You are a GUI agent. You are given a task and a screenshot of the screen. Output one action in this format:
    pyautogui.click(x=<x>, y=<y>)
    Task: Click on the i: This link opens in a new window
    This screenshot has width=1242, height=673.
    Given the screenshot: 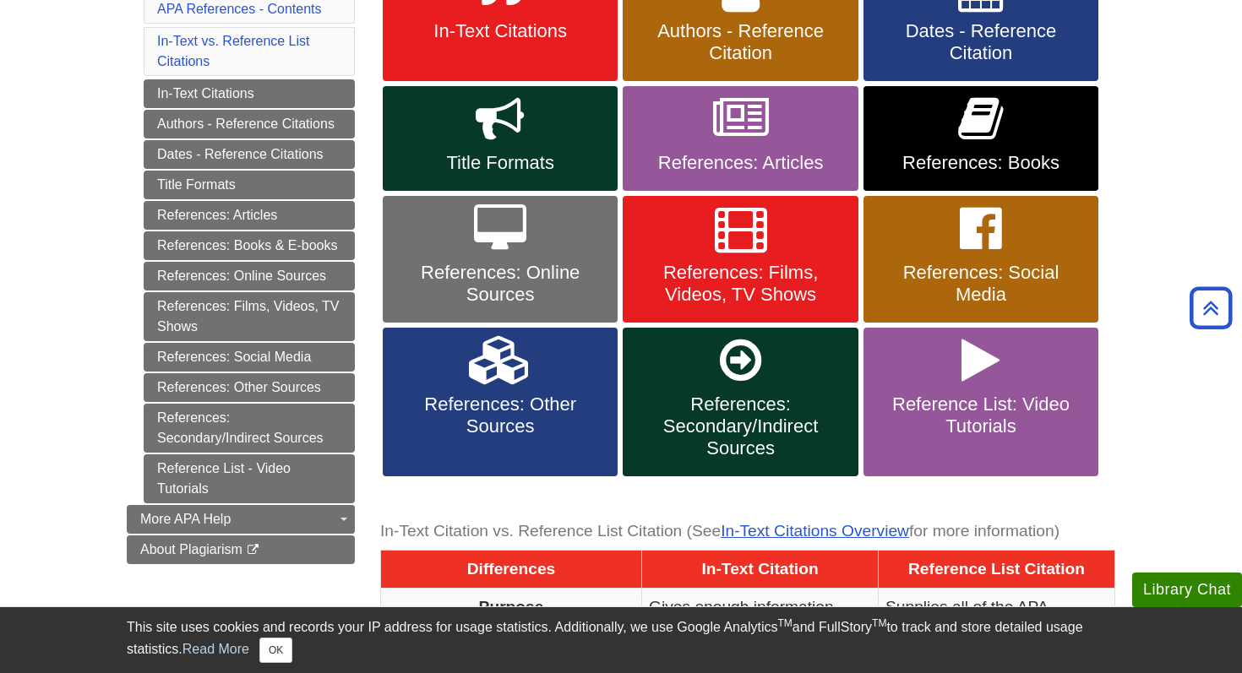 What is the action you would take?
    pyautogui.click(x=253, y=550)
    